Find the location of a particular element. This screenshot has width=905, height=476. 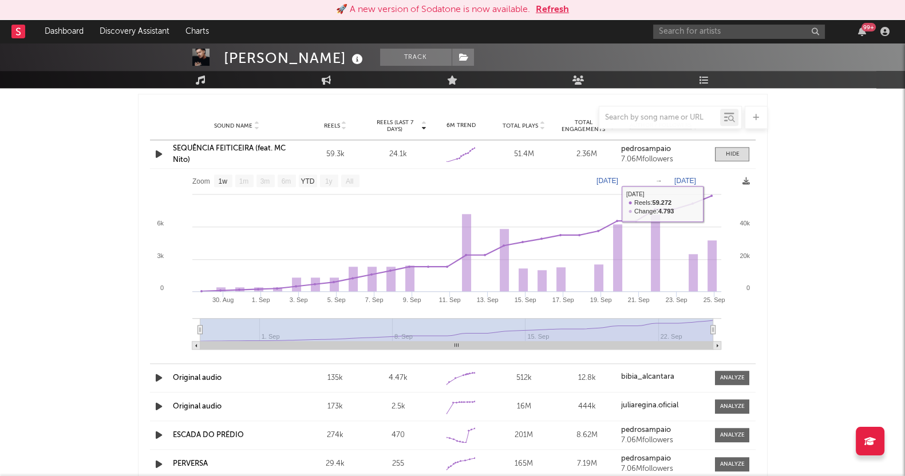

text: 13. Sep is located at coordinates (487, 300).